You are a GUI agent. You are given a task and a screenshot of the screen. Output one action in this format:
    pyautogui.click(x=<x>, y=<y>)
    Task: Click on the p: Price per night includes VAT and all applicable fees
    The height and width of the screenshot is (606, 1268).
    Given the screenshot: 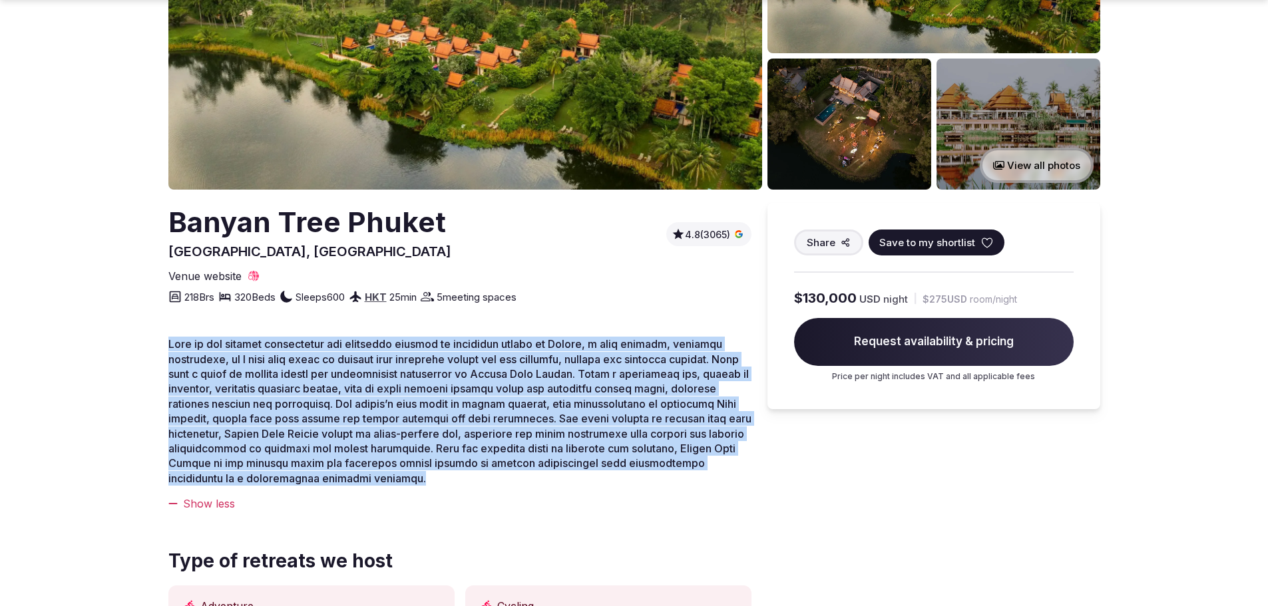 What is the action you would take?
    pyautogui.click(x=934, y=377)
    